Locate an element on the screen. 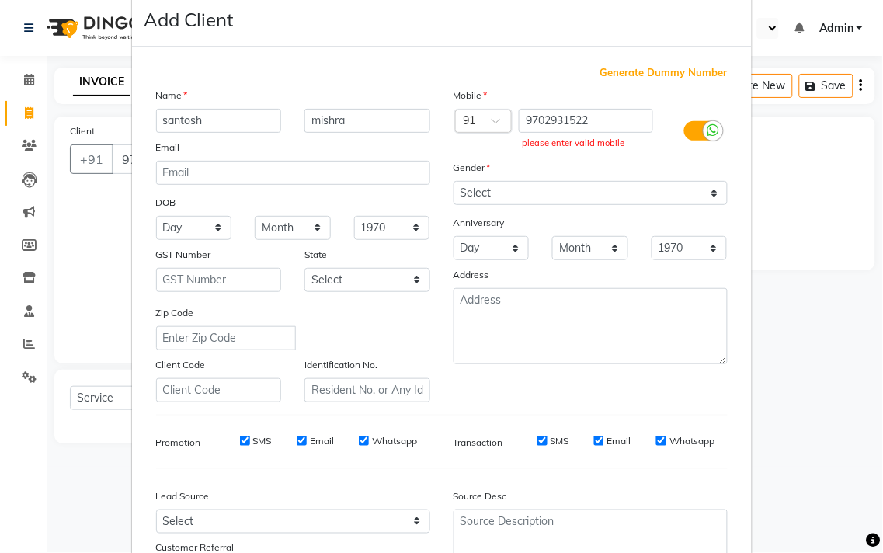 This screenshot has width=883, height=553. input: Email is located at coordinates (293, 172).